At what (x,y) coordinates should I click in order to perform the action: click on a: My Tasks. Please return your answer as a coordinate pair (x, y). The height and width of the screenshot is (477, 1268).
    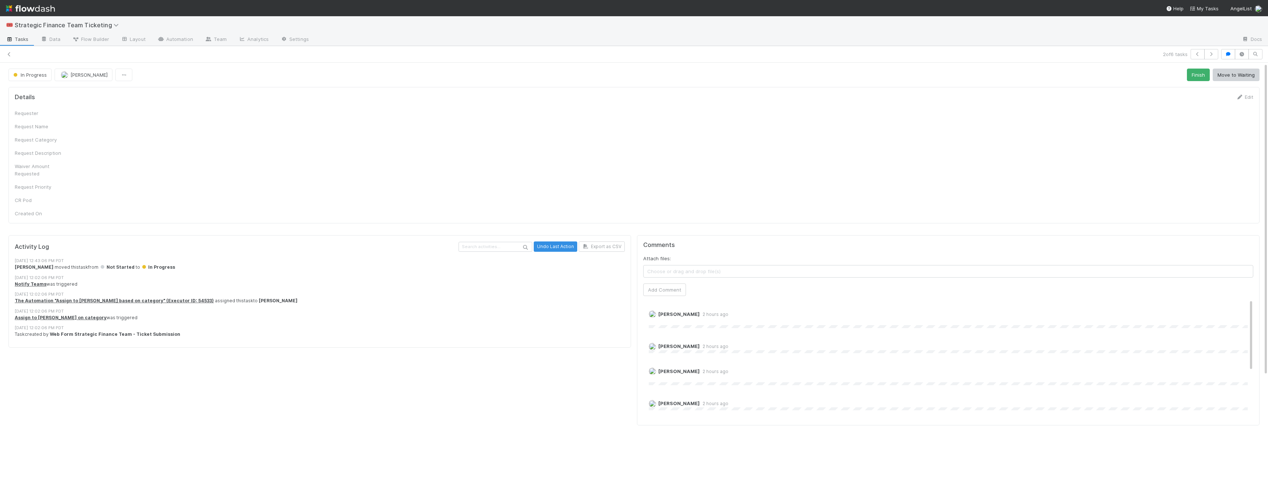
    Looking at the image, I should click on (1203, 8).